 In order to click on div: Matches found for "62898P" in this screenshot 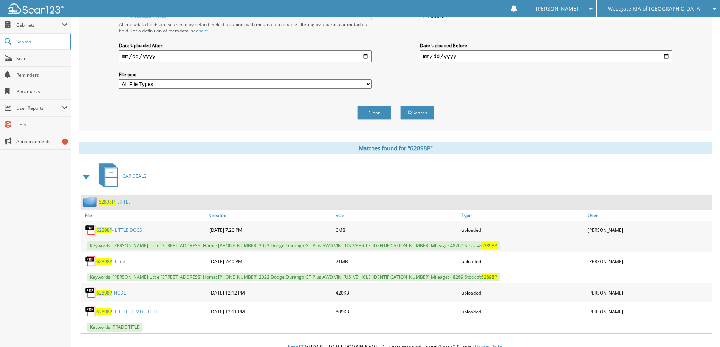, I will do `click(396, 148)`.